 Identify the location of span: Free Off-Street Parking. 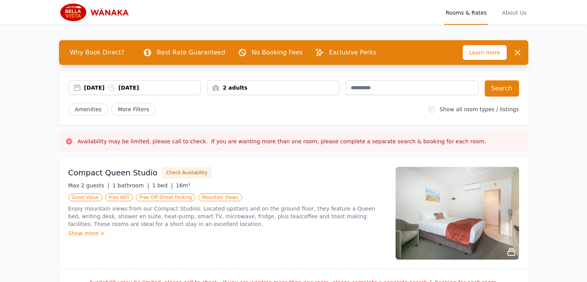
(166, 197).